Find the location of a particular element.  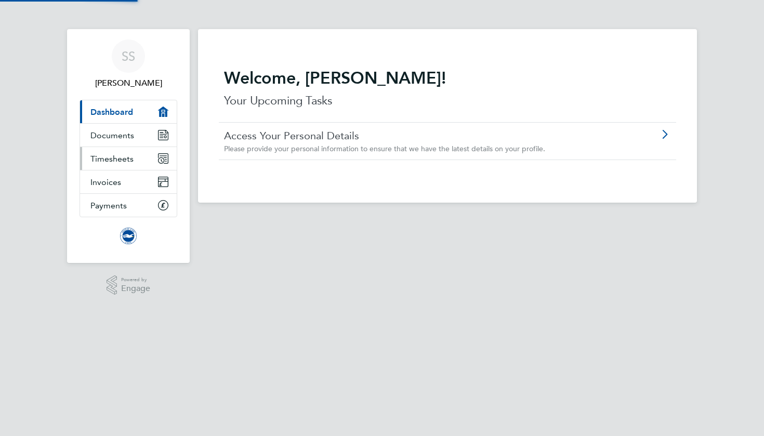

span: Engage is located at coordinates (136, 288).